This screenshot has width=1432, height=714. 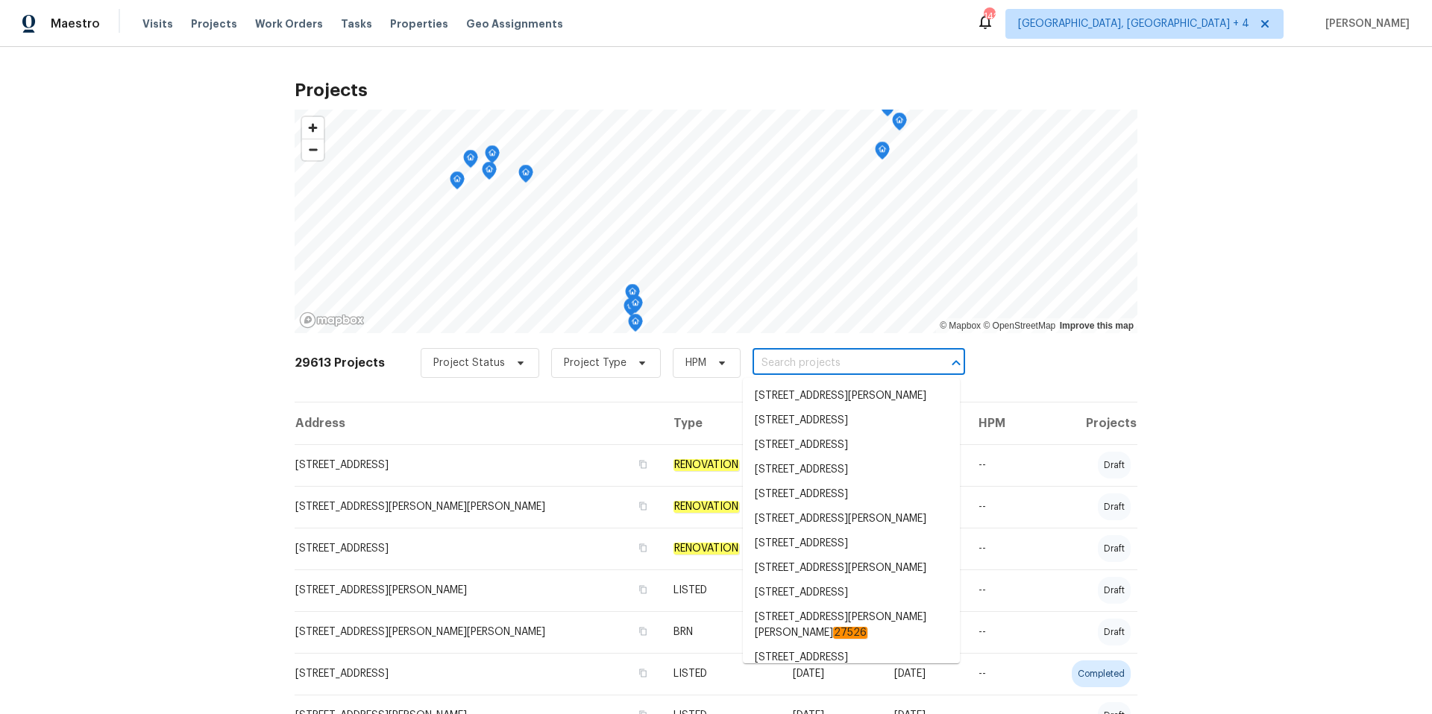 I want to click on span: Zoom out, so click(x=313, y=150).